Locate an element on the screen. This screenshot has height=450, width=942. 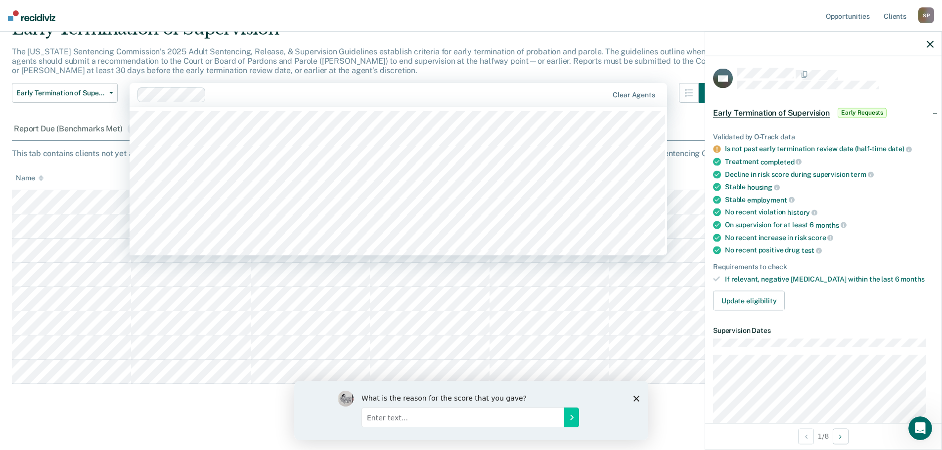
span: completed is located at coordinates (781, 162).